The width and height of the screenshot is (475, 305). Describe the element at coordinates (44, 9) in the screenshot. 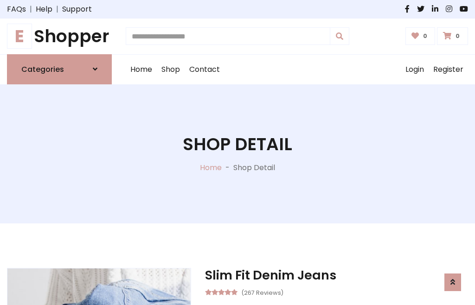

I see `a: Help` at that location.